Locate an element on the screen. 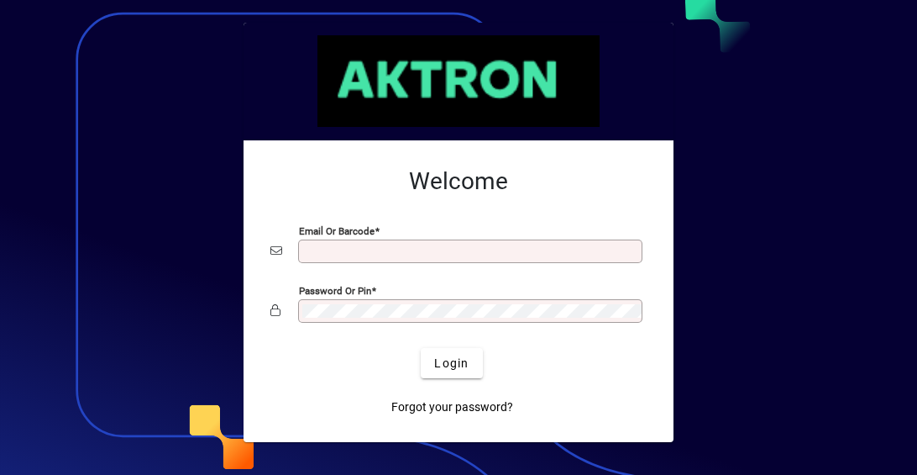 Image resolution: width=917 pixels, height=475 pixels. span: Forgot your password? is located at coordinates (452, 407).